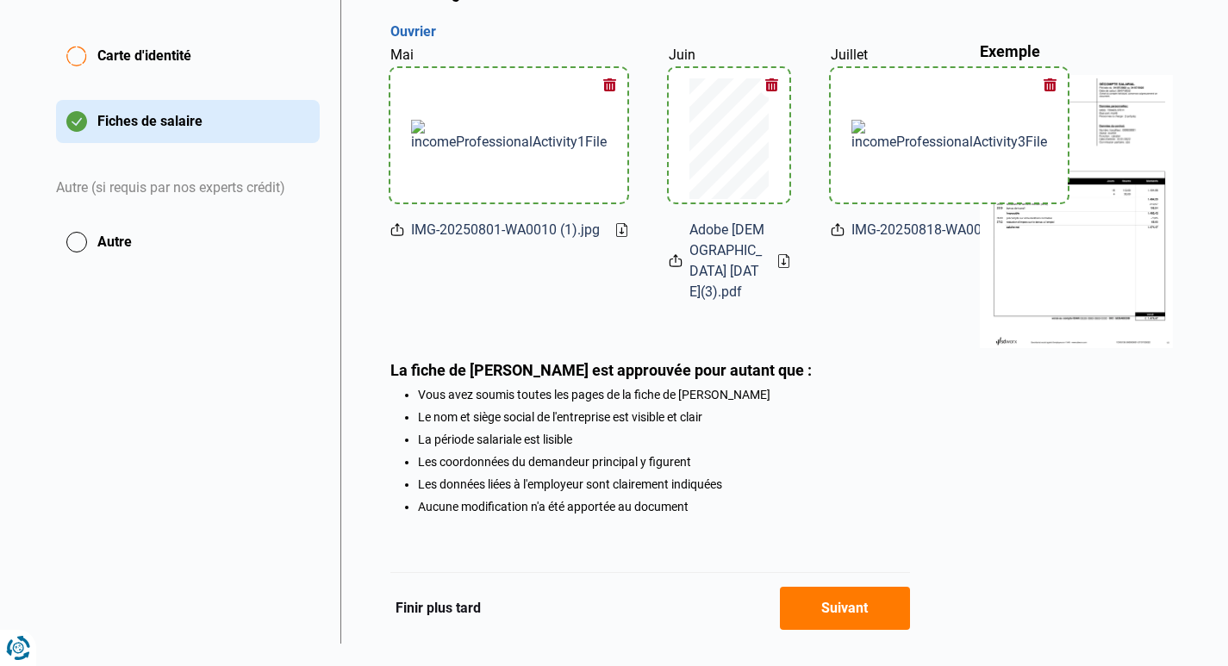  Describe the element at coordinates (1076, 211) in the screenshot. I see `img: income` at that location.